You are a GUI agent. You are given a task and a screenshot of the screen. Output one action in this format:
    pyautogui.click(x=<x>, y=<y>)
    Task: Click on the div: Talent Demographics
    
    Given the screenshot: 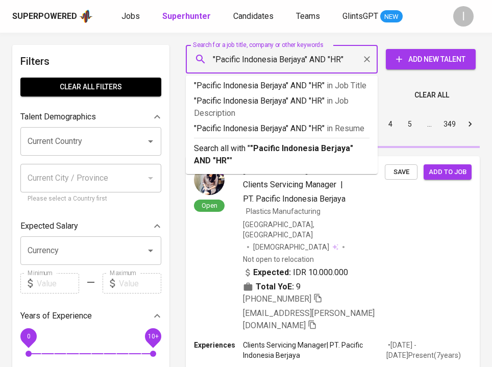 What is the action you would take?
    pyautogui.click(x=91, y=117)
    